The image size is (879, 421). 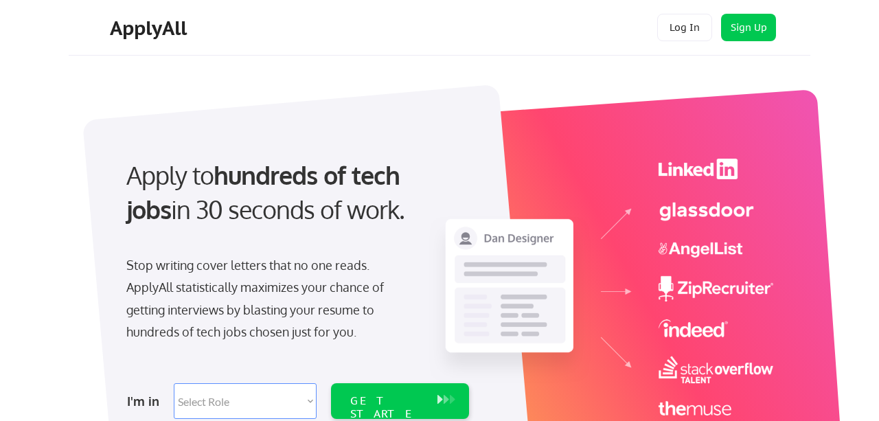 What do you see at coordinates (295, 192) in the screenshot?
I see `div: Apply to in 30 seconds of work.` at bounding box center [295, 192].